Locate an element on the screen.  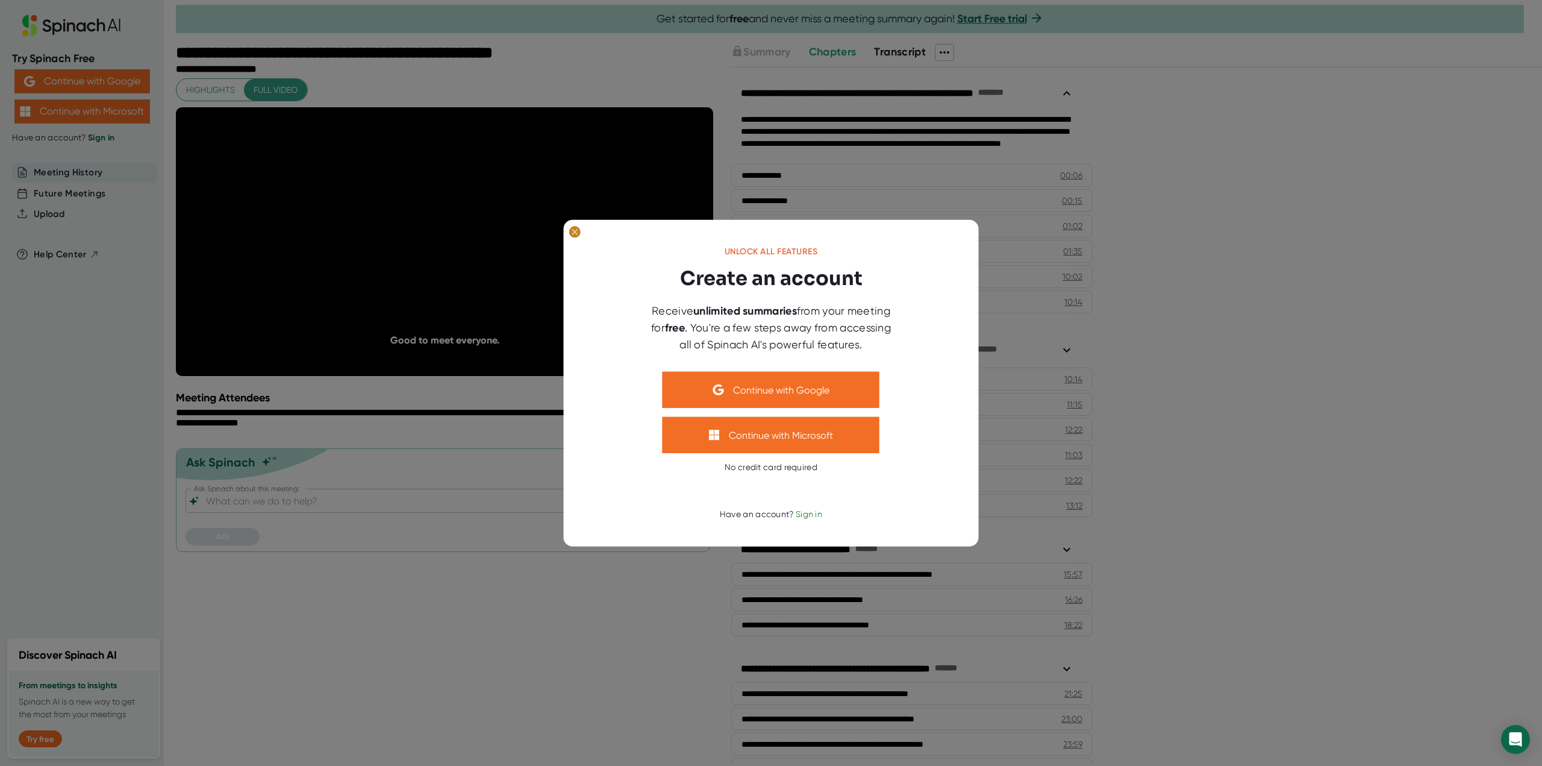
b: unlimited summaries is located at coordinates (745, 311).